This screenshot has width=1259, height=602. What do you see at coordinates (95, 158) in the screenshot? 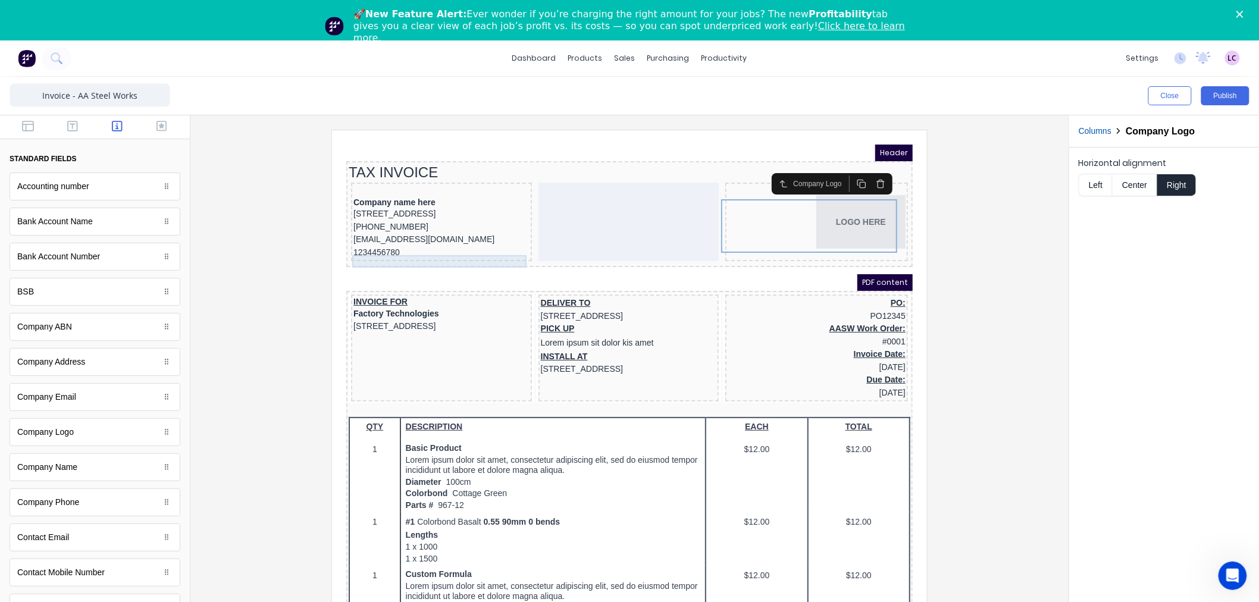
I see `div: INVOICE FOR` at bounding box center [95, 158].